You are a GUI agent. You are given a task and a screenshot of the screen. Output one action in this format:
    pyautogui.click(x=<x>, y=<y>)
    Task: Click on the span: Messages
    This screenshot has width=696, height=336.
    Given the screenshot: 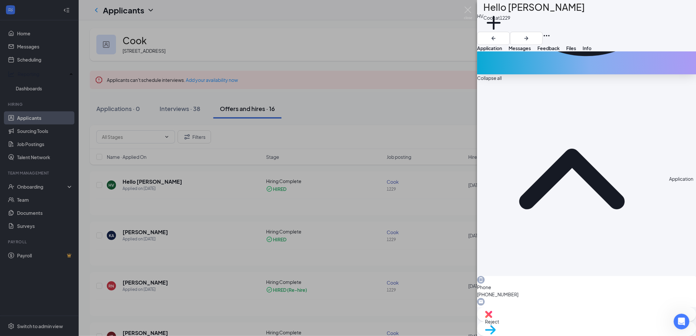 What is the action you would take?
    pyautogui.click(x=520, y=48)
    